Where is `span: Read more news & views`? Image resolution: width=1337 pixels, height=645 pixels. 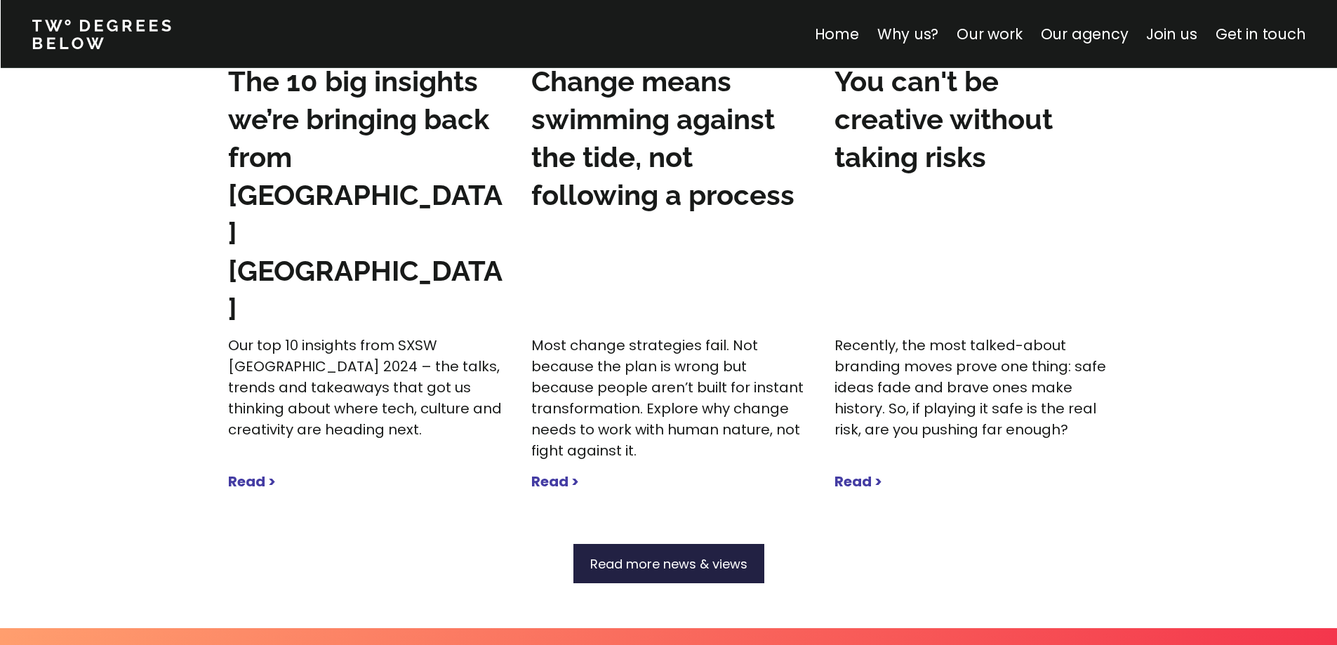
span: Read more news & views is located at coordinates (669, 564).